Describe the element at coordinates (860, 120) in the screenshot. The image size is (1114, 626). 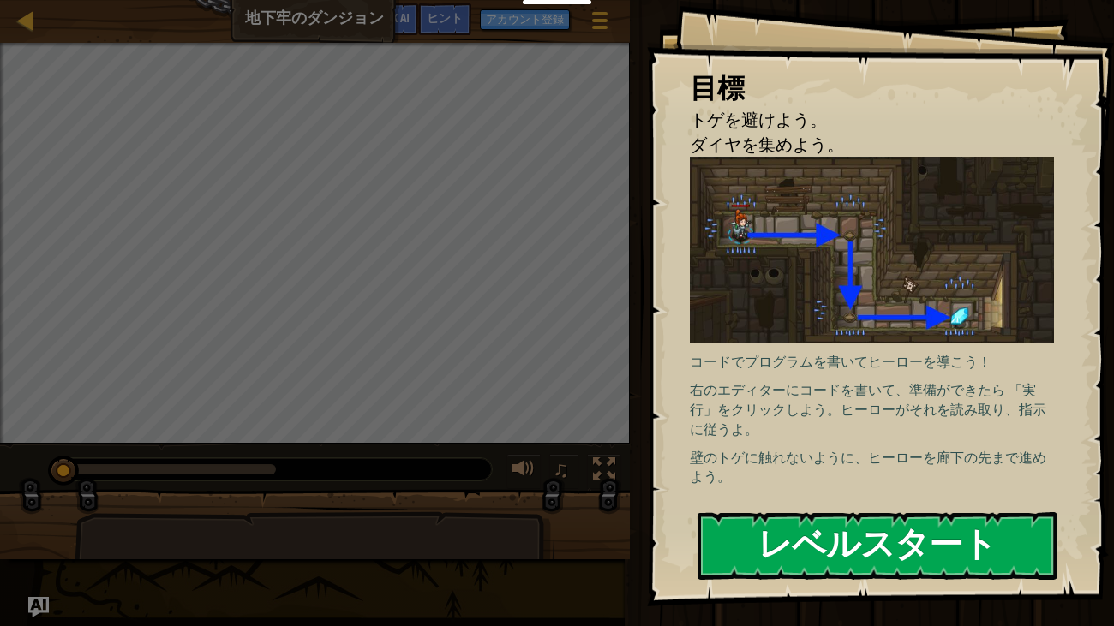
I see `li: トゲを避けよう。` at that location.